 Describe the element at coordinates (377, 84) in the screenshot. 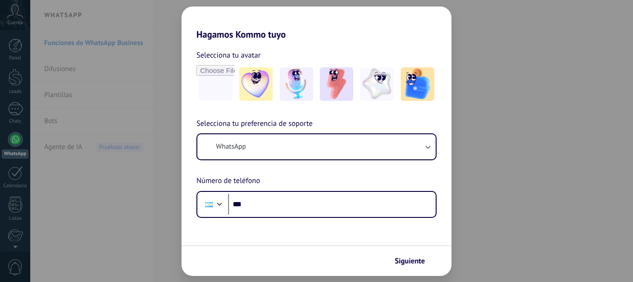

I see `img: -4.jpeg` at that location.